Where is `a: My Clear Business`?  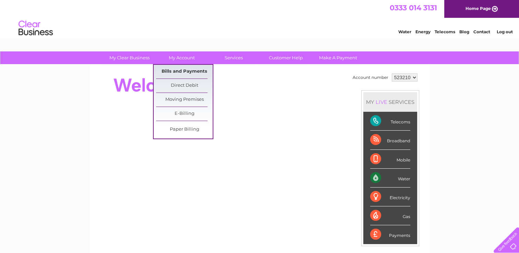
a: My Clear Business is located at coordinates (129, 58).